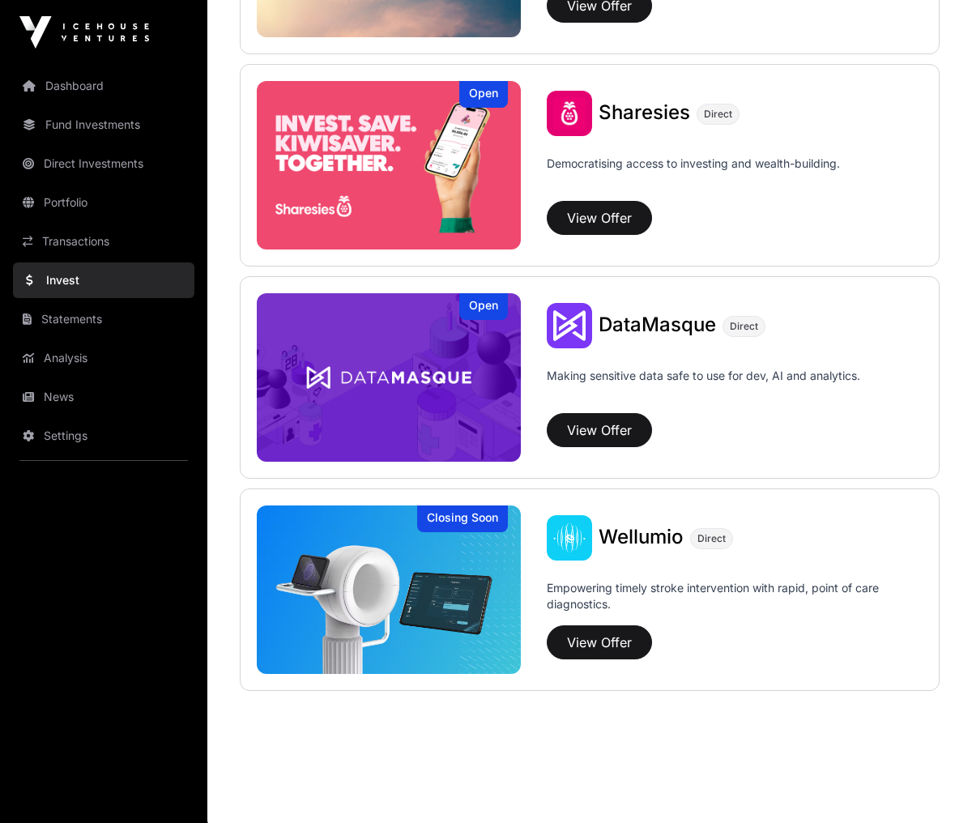 Image resolution: width=972 pixels, height=823 pixels. Describe the element at coordinates (104, 241) in the screenshot. I see `a: Transactions` at that location.